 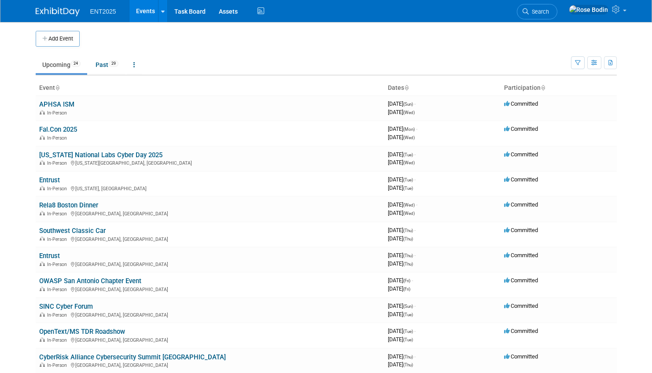 I want to click on a: Southwest Classic Car, so click(x=72, y=231).